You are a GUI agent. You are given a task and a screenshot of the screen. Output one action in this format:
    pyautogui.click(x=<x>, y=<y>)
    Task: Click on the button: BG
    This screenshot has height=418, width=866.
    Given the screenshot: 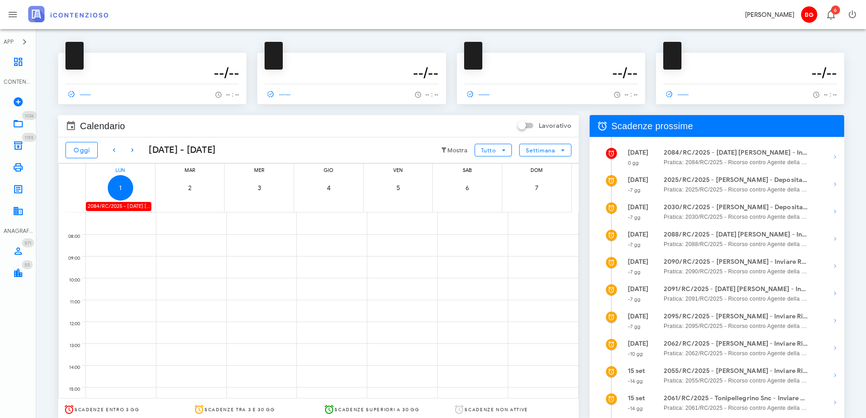 What is the action you would take?
    pyautogui.click(x=809, y=15)
    